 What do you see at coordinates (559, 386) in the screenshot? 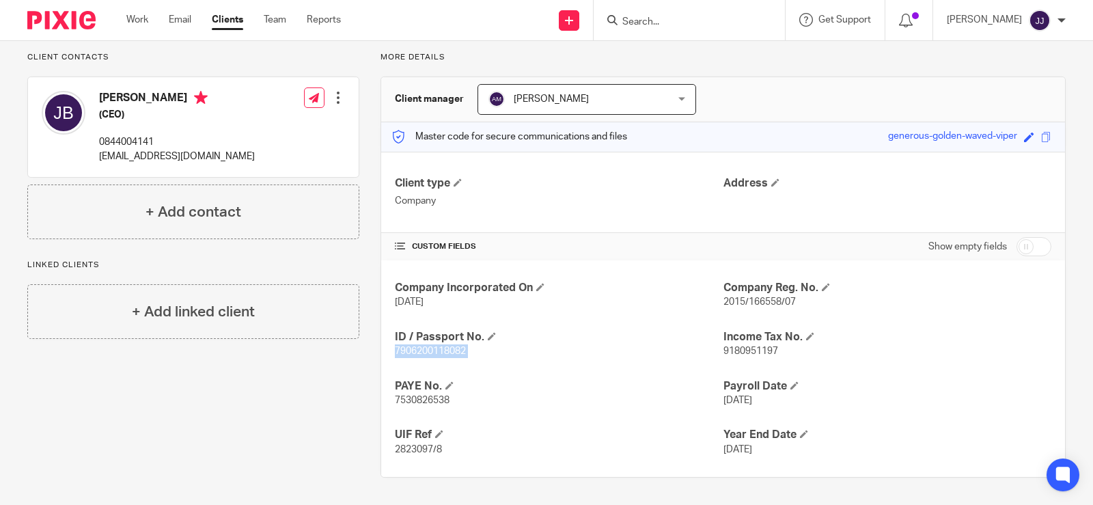
I see `h4: PAYE No.` at bounding box center [559, 386].